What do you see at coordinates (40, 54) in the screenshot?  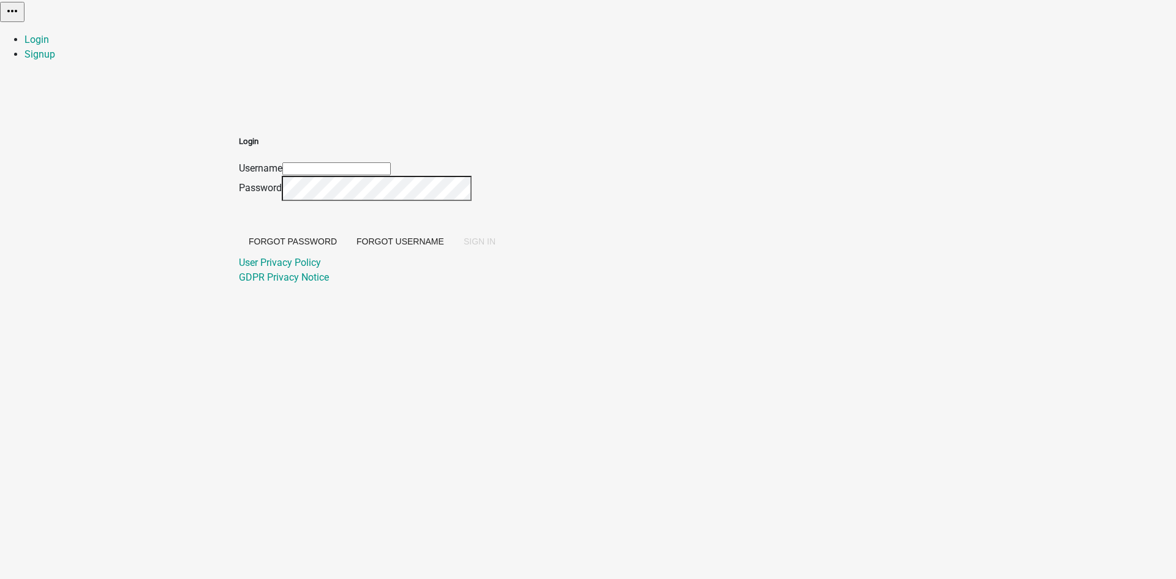 I see `a: Signup` at bounding box center [40, 54].